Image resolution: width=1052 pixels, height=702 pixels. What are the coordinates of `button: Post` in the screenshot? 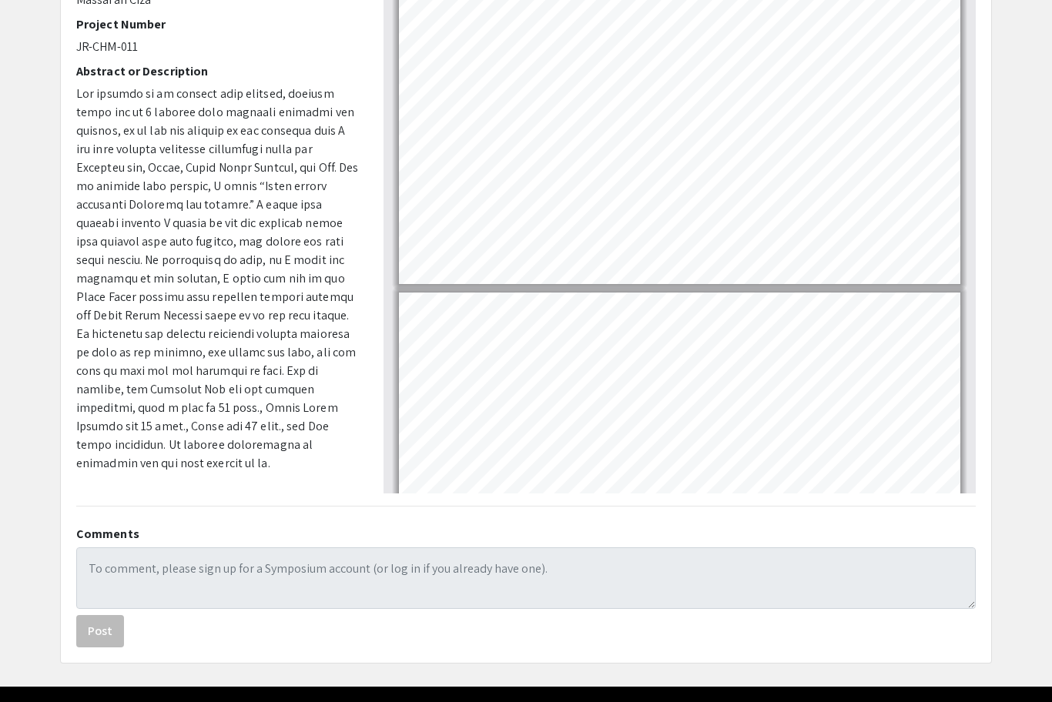 It's located at (100, 631).